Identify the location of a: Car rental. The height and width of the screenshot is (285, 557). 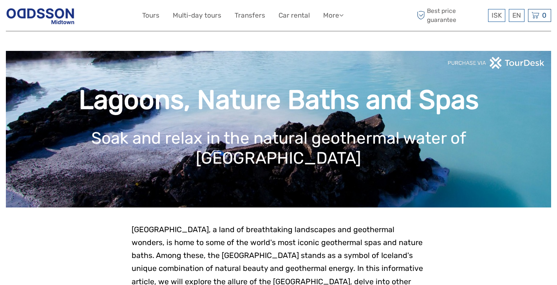
(294, 15).